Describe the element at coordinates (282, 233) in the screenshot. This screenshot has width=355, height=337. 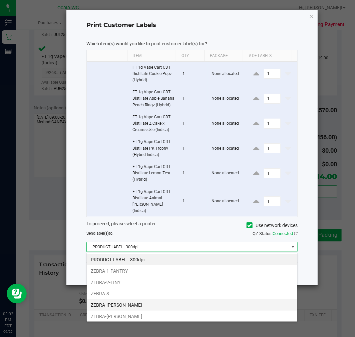
I see `span: Connected` at that location.